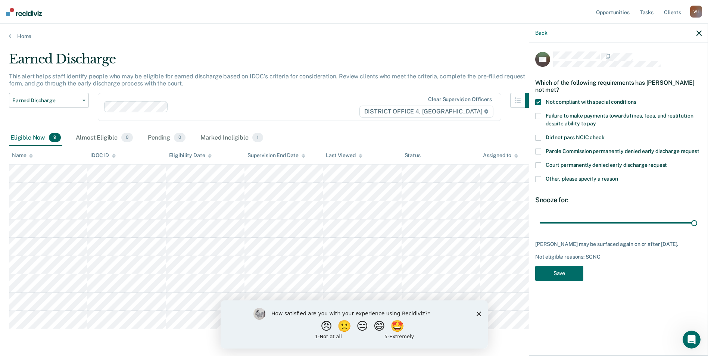  Describe the element at coordinates (166, 138) in the screenshot. I see `div: Pending` at that location.